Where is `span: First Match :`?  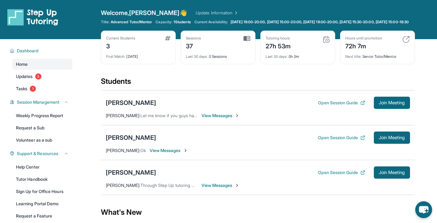 span: First Match : is located at coordinates (116, 56).